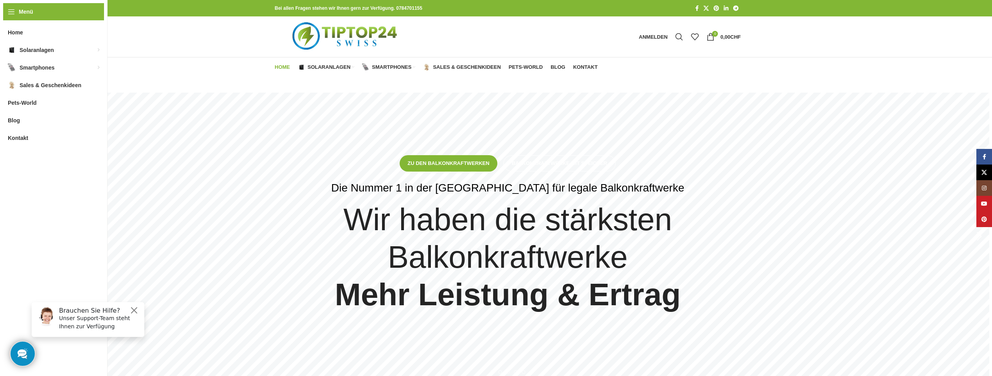 The width and height of the screenshot is (992, 376). I want to click on div: Next slide, so click(979, 237).